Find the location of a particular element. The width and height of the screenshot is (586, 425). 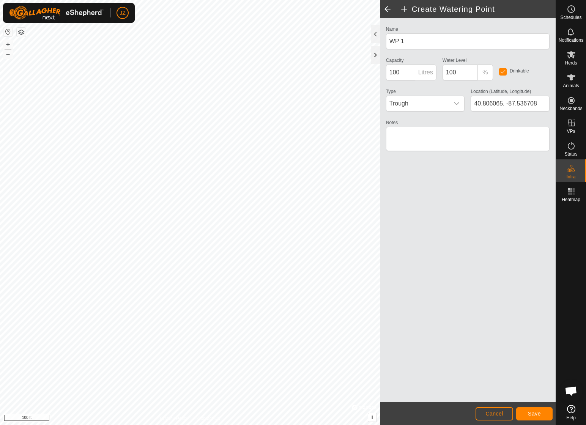

button: Map Layers is located at coordinates (21, 32).